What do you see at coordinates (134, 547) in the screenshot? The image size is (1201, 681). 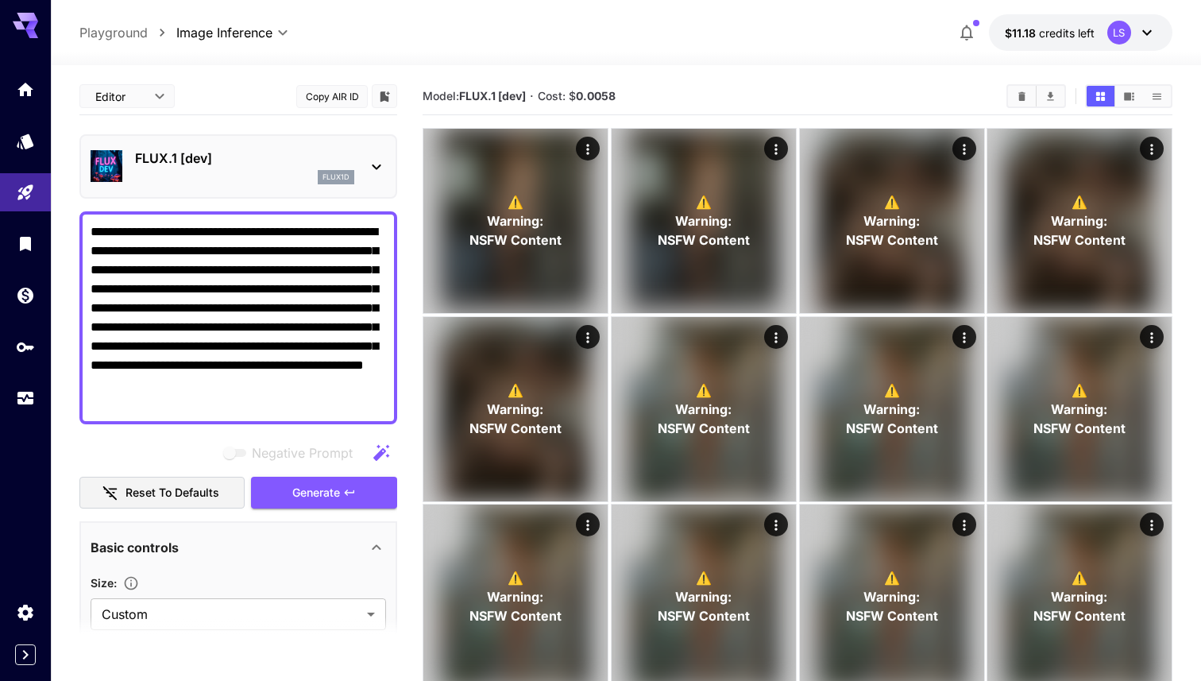 I see `p: Basic controls` at bounding box center [134, 547].